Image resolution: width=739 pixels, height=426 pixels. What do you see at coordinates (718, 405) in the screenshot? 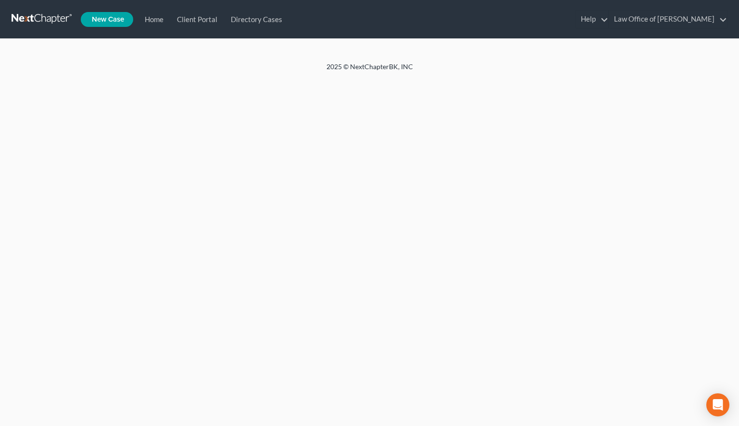
I see `div: Open Intercom Messenger` at bounding box center [718, 405].